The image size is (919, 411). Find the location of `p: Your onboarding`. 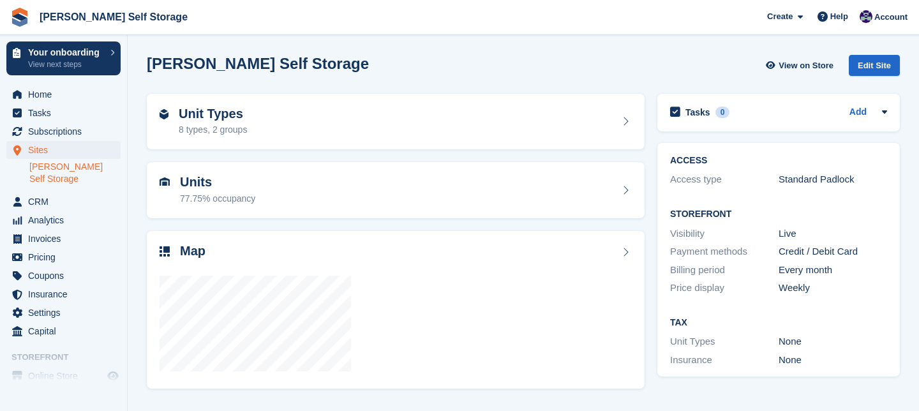

p: Your onboarding is located at coordinates (66, 52).